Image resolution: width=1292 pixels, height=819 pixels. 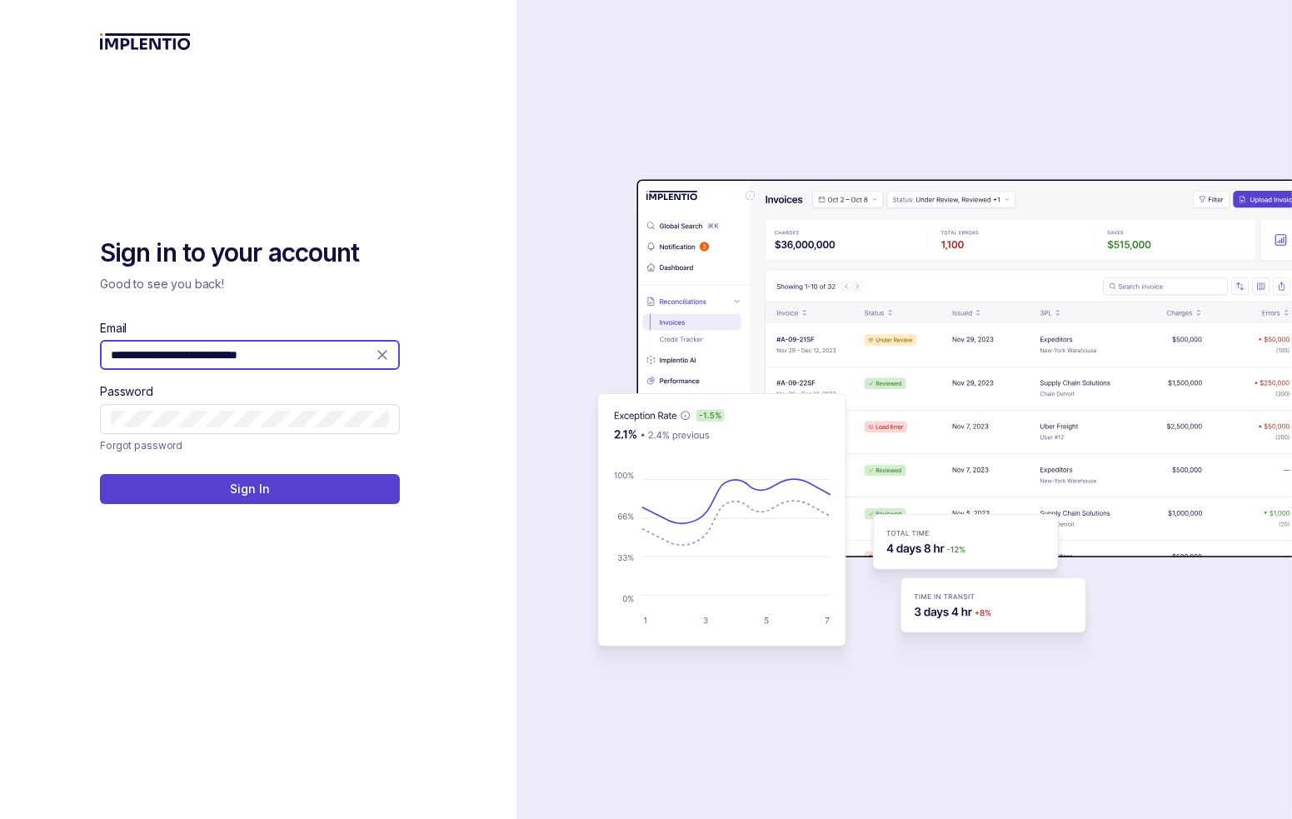 What do you see at coordinates (127, 392) in the screenshot?
I see `label: Password` at bounding box center [127, 392].